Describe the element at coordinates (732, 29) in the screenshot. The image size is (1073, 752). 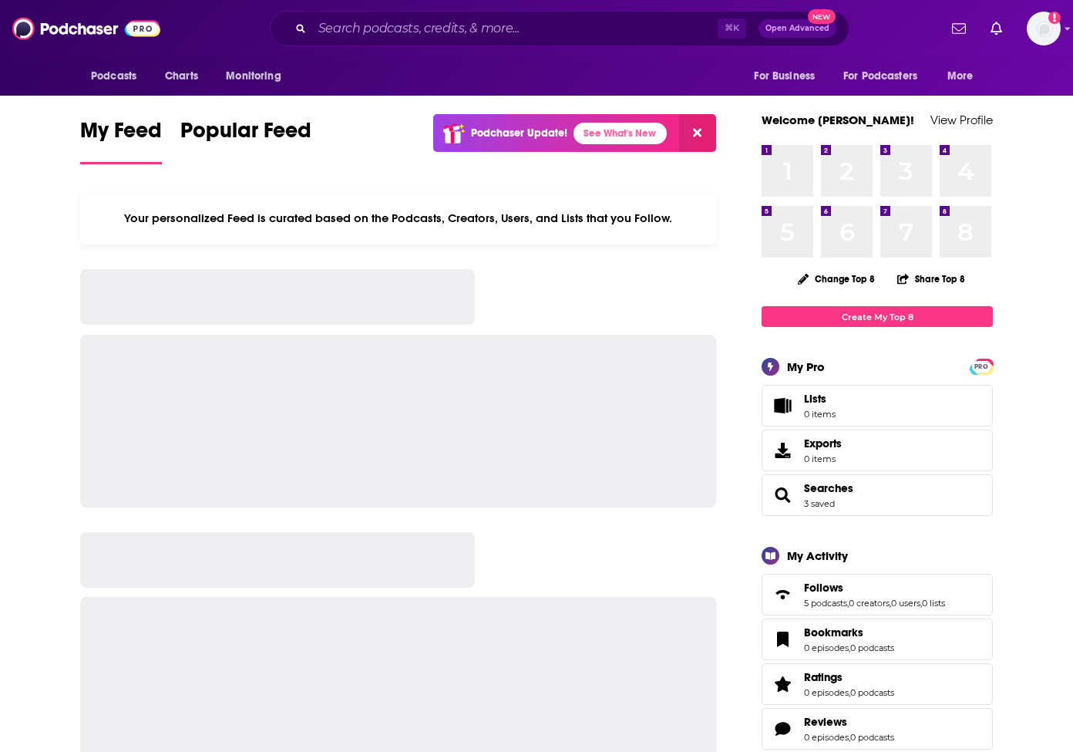
I see `span: ⌘ K` at that location.